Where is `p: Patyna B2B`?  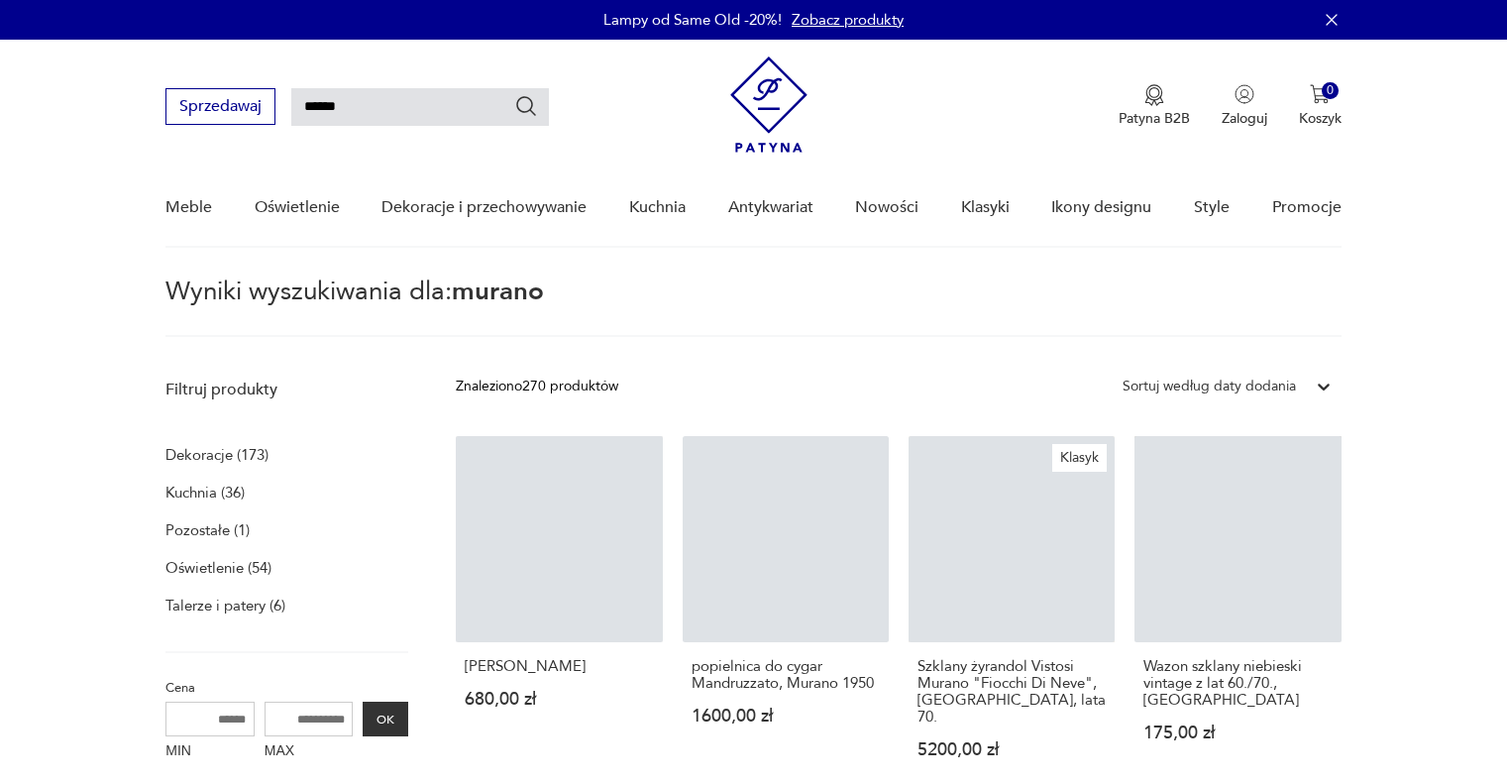
p: Patyna B2B is located at coordinates (1155, 118).